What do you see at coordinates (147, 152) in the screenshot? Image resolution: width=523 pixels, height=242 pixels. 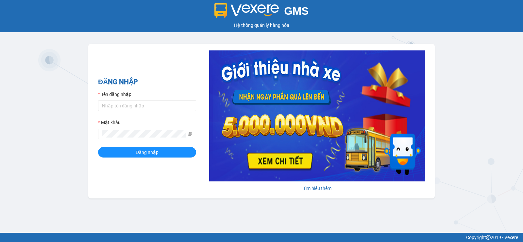 I see `span: Đăng nhập` at bounding box center [147, 152].